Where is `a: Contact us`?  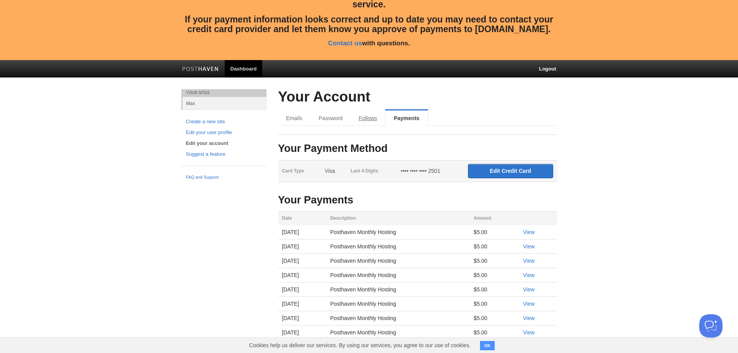
a: Contact us is located at coordinates (345, 43).